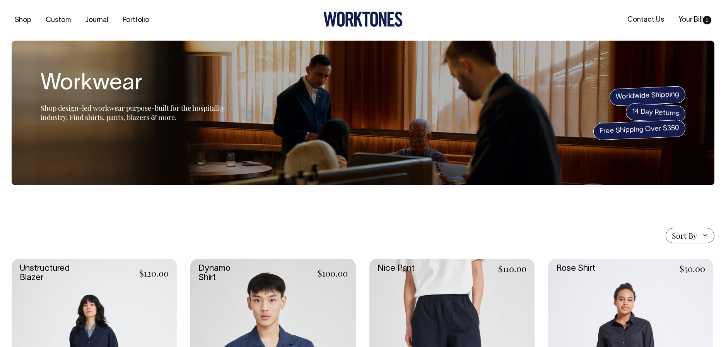 The width and height of the screenshot is (726, 347). What do you see at coordinates (136, 20) in the screenshot?
I see `a: Portfolio` at bounding box center [136, 20].